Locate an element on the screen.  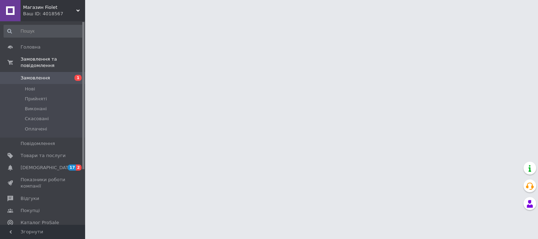
span: 2 is located at coordinates (79, 167).